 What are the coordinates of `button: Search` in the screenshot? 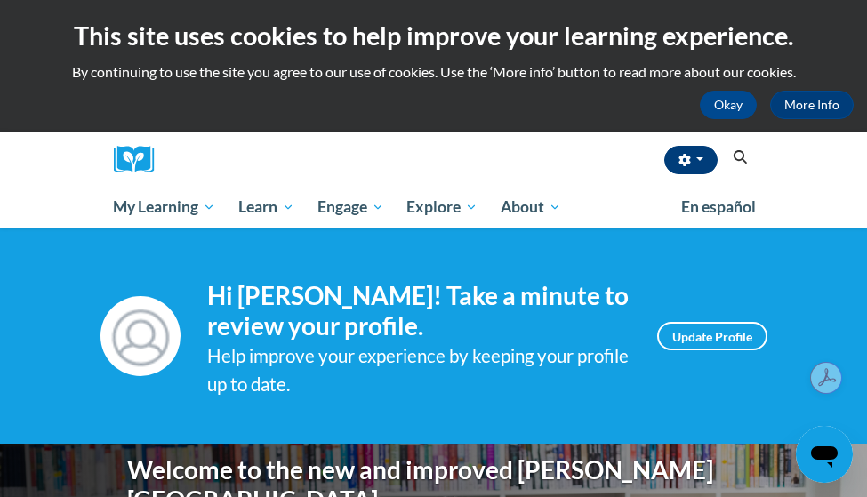 It's located at (740, 157).